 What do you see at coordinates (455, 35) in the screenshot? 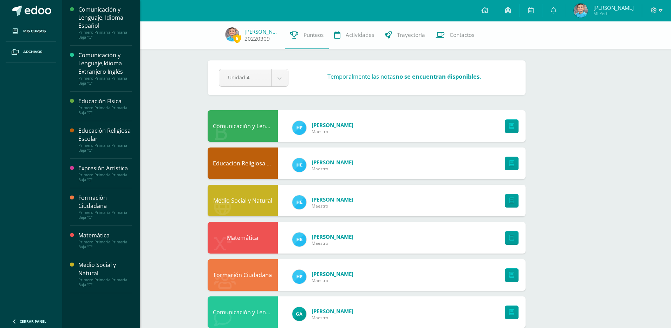
I see `a: Contactos` at bounding box center [455, 35].